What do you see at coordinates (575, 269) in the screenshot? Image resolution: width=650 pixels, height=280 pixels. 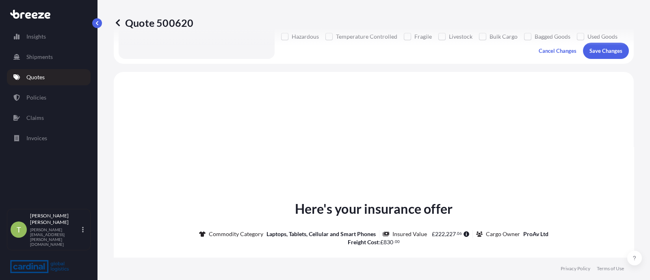 I see `p: Privacy Policy` at bounding box center [575, 269].